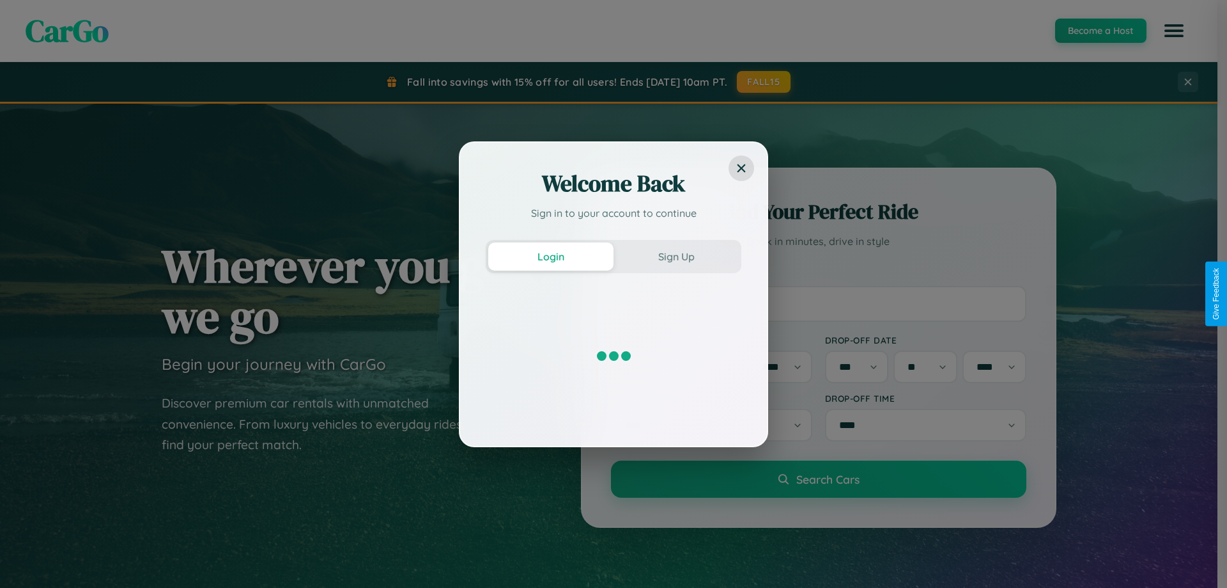 This screenshot has width=1227, height=588. Describe the element at coordinates (676, 256) in the screenshot. I see `button: Sign Up` at that location.